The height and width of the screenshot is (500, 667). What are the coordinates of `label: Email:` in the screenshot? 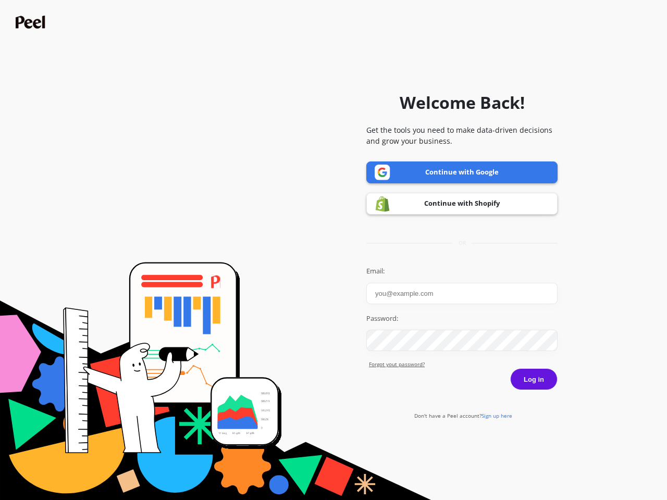 It's located at (462, 272).